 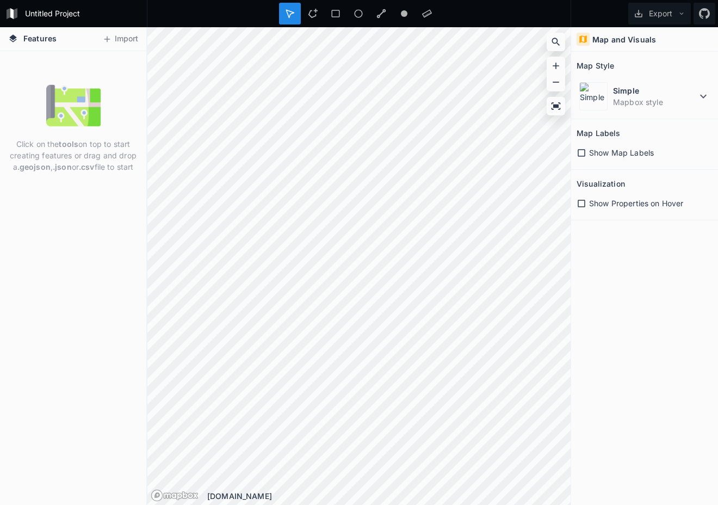 What do you see at coordinates (601, 183) in the screenshot?
I see `h2: Visualization` at bounding box center [601, 183].